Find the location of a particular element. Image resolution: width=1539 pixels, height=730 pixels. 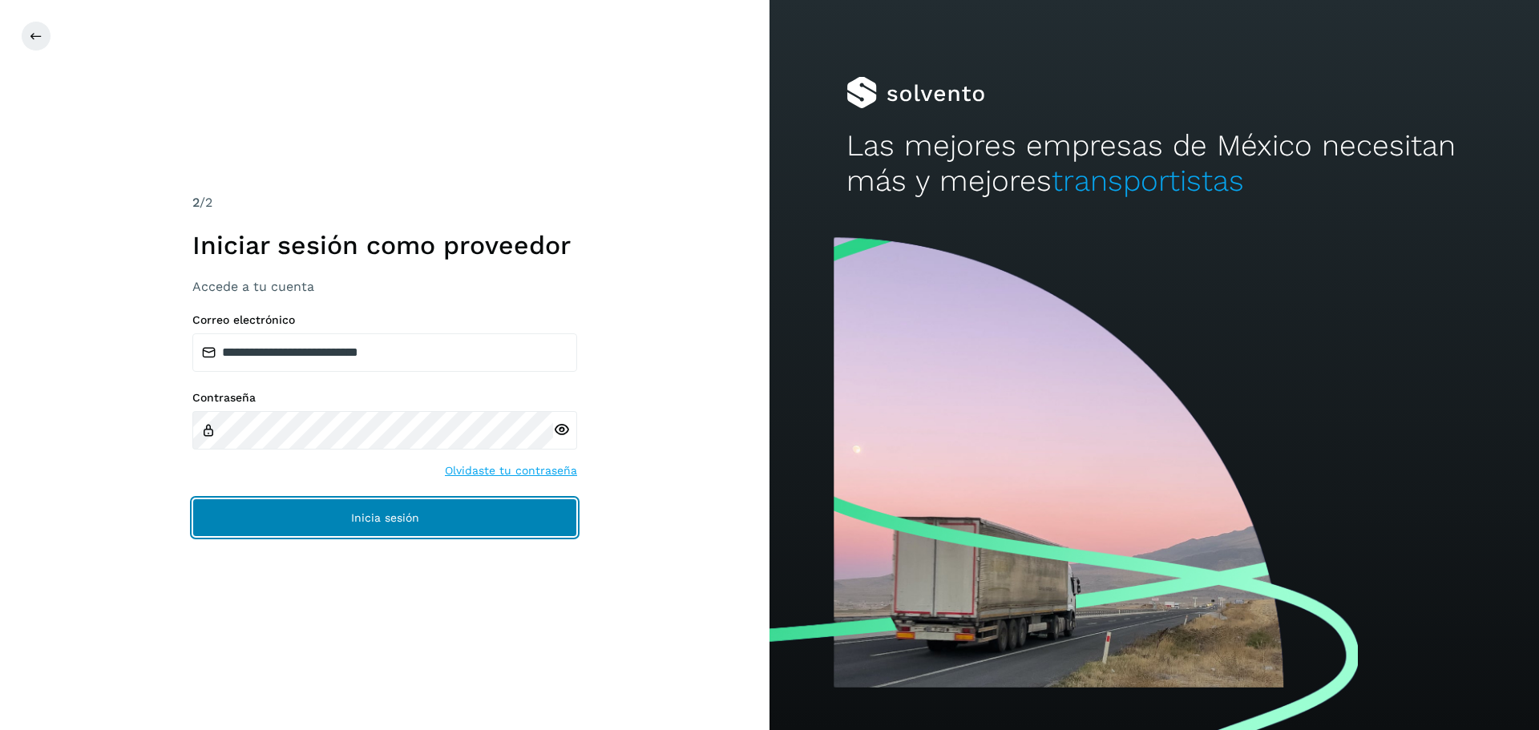

a: Olvidaste tu contraseña is located at coordinates (511, 470).